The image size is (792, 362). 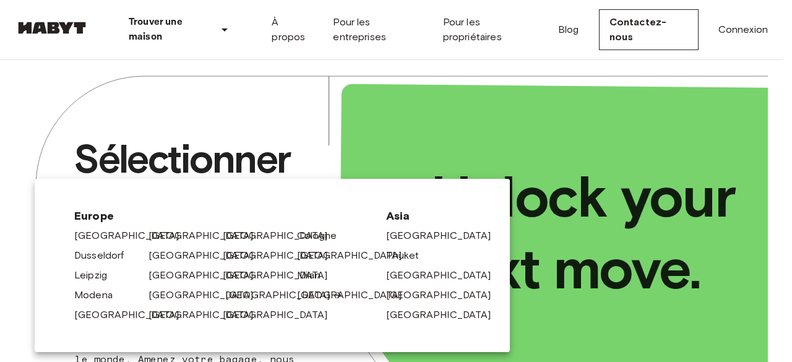 I want to click on a: Leipzig, so click(x=96, y=275).